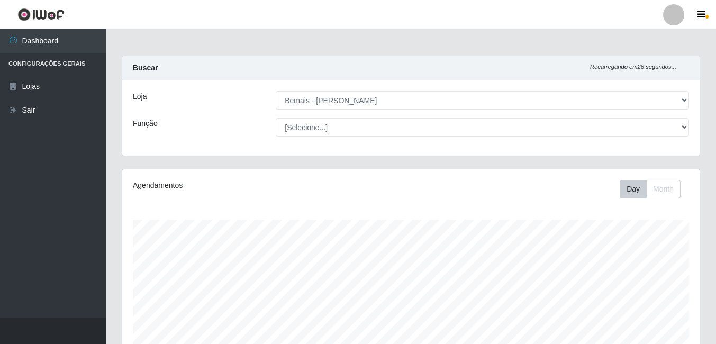 The height and width of the screenshot is (344, 716). What do you see at coordinates (664, 189) in the screenshot?
I see `button: Month` at bounding box center [664, 189].